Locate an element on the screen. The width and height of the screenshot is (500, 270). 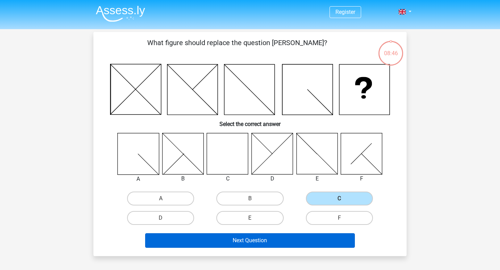
button: Next Question is located at coordinates (250, 240).